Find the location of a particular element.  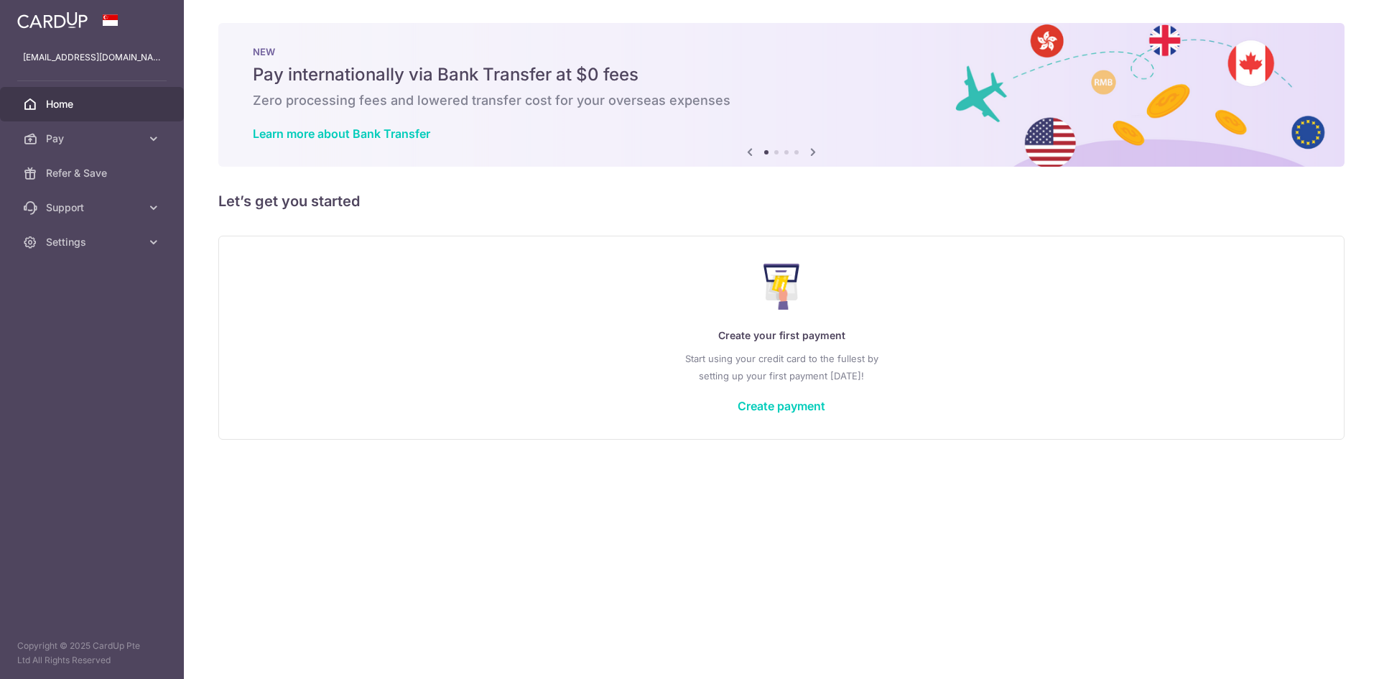

p: Create your first payment is located at coordinates (781, 335).